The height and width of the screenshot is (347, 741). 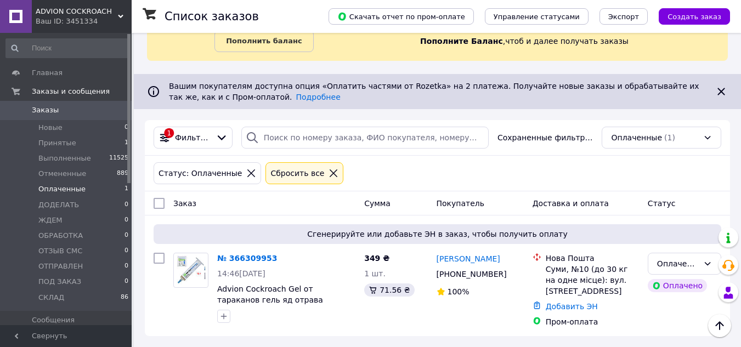 What do you see at coordinates (537, 16) in the screenshot?
I see `span: Управление статусами` at bounding box center [537, 16].